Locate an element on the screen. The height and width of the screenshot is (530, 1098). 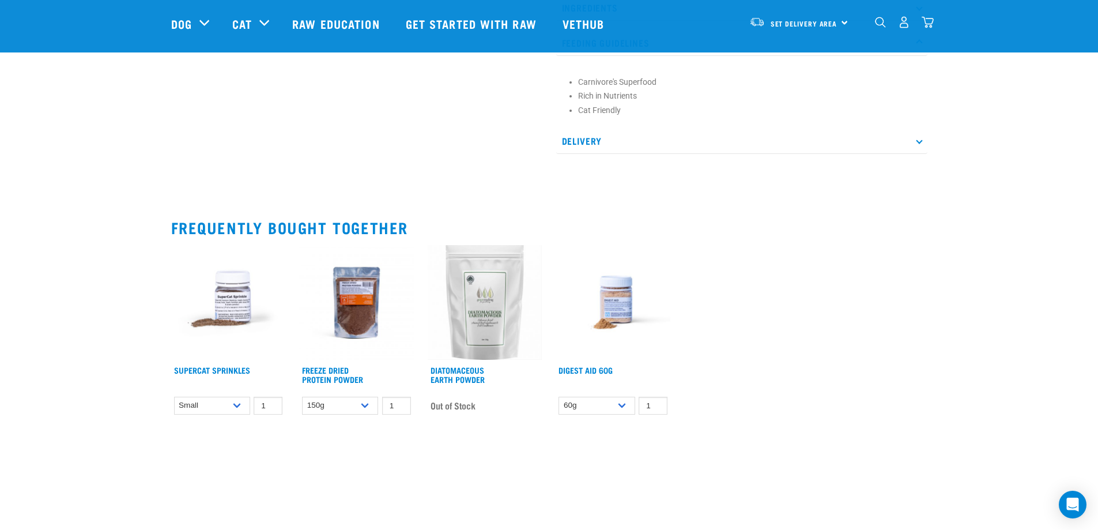
a: Supercat Sprinkles is located at coordinates (212, 369).